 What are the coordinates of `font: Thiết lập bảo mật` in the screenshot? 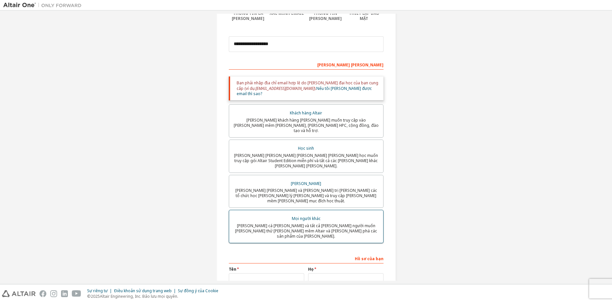 It's located at (364, 16).